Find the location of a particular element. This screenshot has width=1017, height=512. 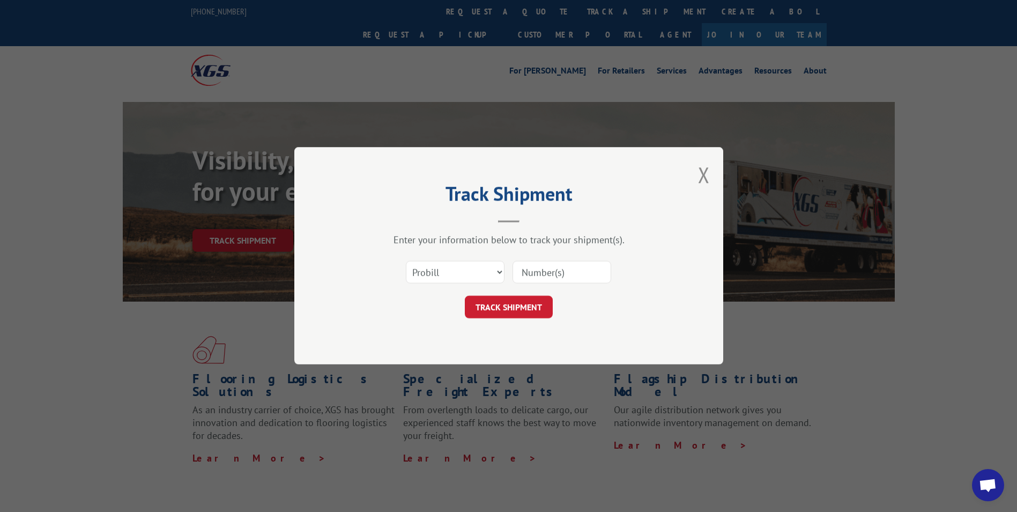

div: Enter your information below to track your shipment(s). is located at coordinates (509, 240).